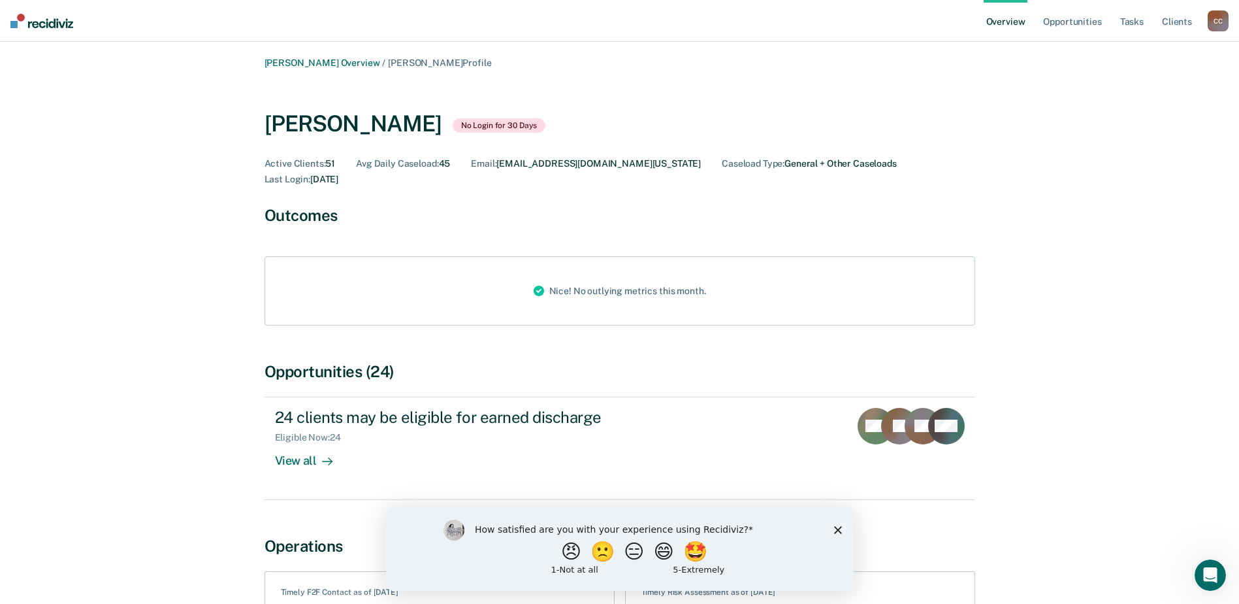 The height and width of the screenshot is (604, 1239). I want to click on button: 1, so click(186, 45).